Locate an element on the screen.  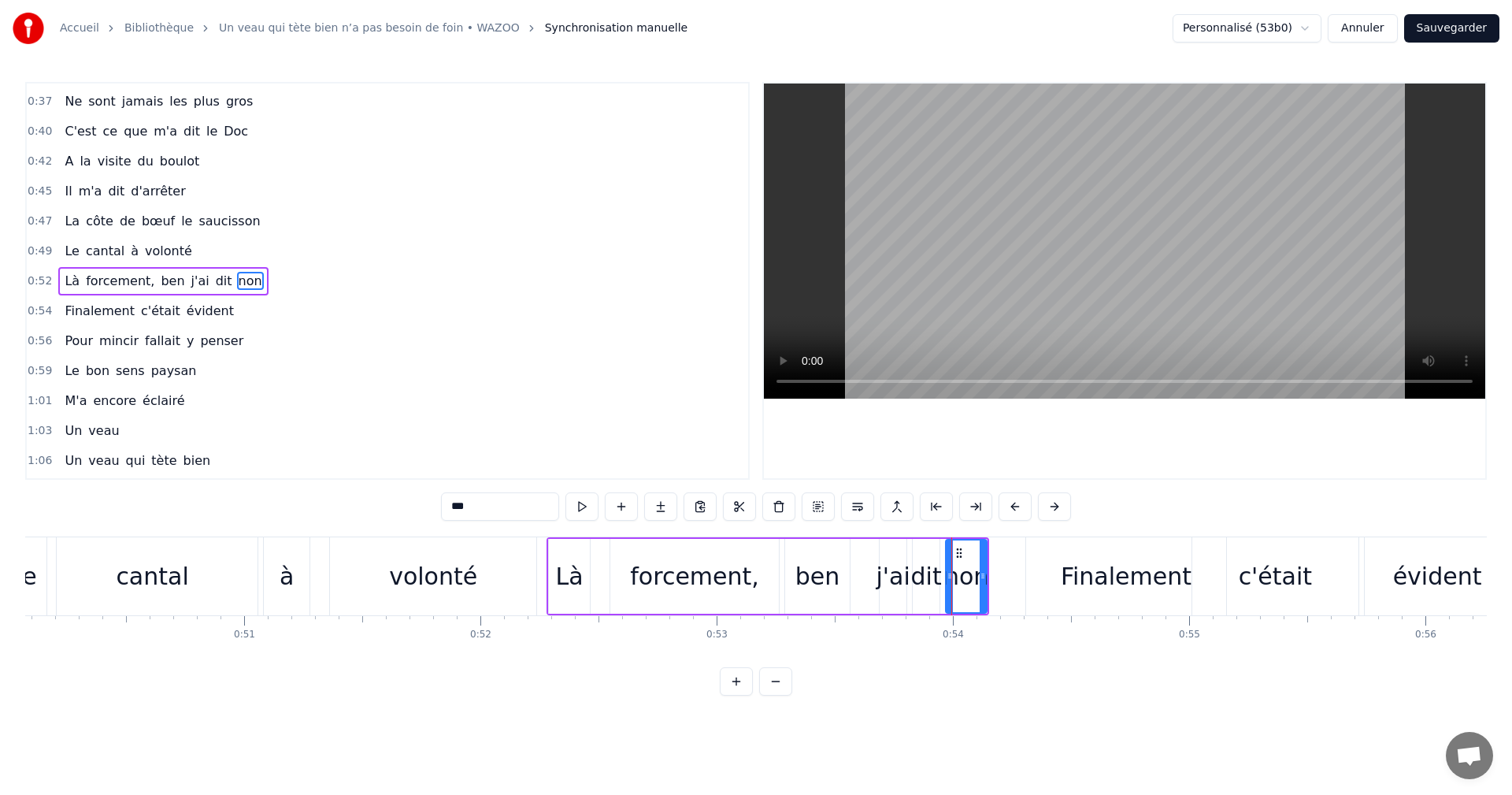
span: 1:03 is located at coordinates (40, 430).